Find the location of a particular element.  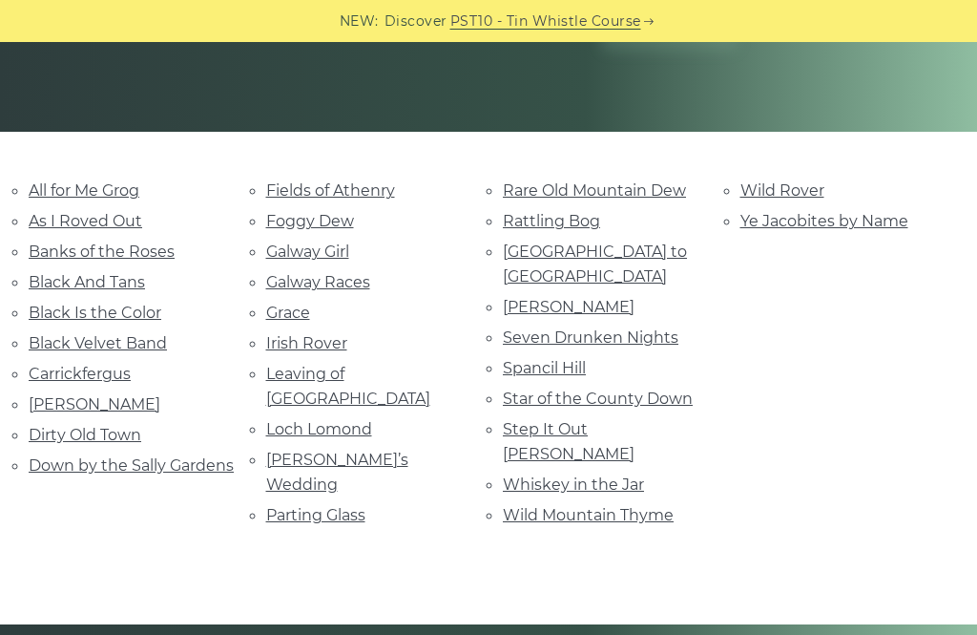

a: Parting Glass is located at coordinates (316, 514).